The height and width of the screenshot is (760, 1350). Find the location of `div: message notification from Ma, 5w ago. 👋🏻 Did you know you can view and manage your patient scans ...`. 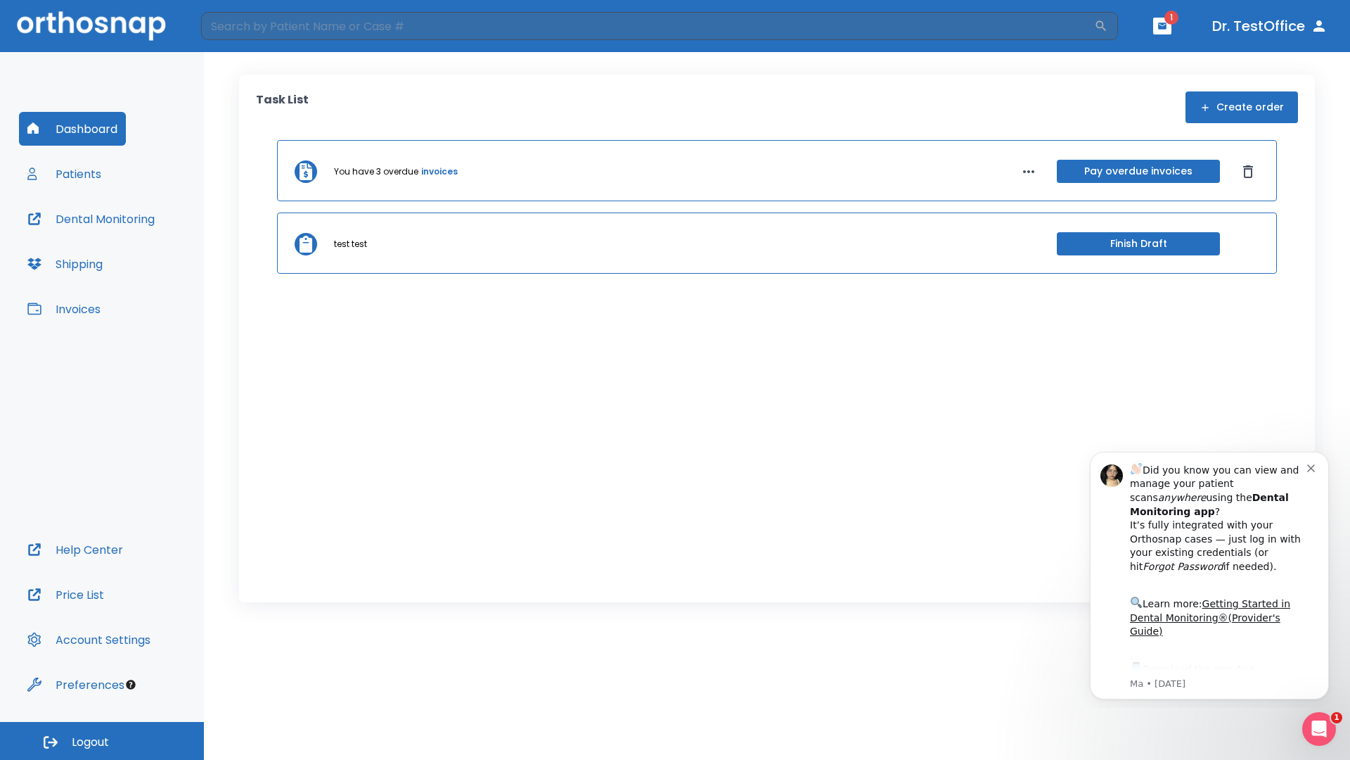

div: message notification from Ma, 5w ago. 👋🏻 Did you know you can view and manage your patient scans ... is located at coordinates (141, 136).